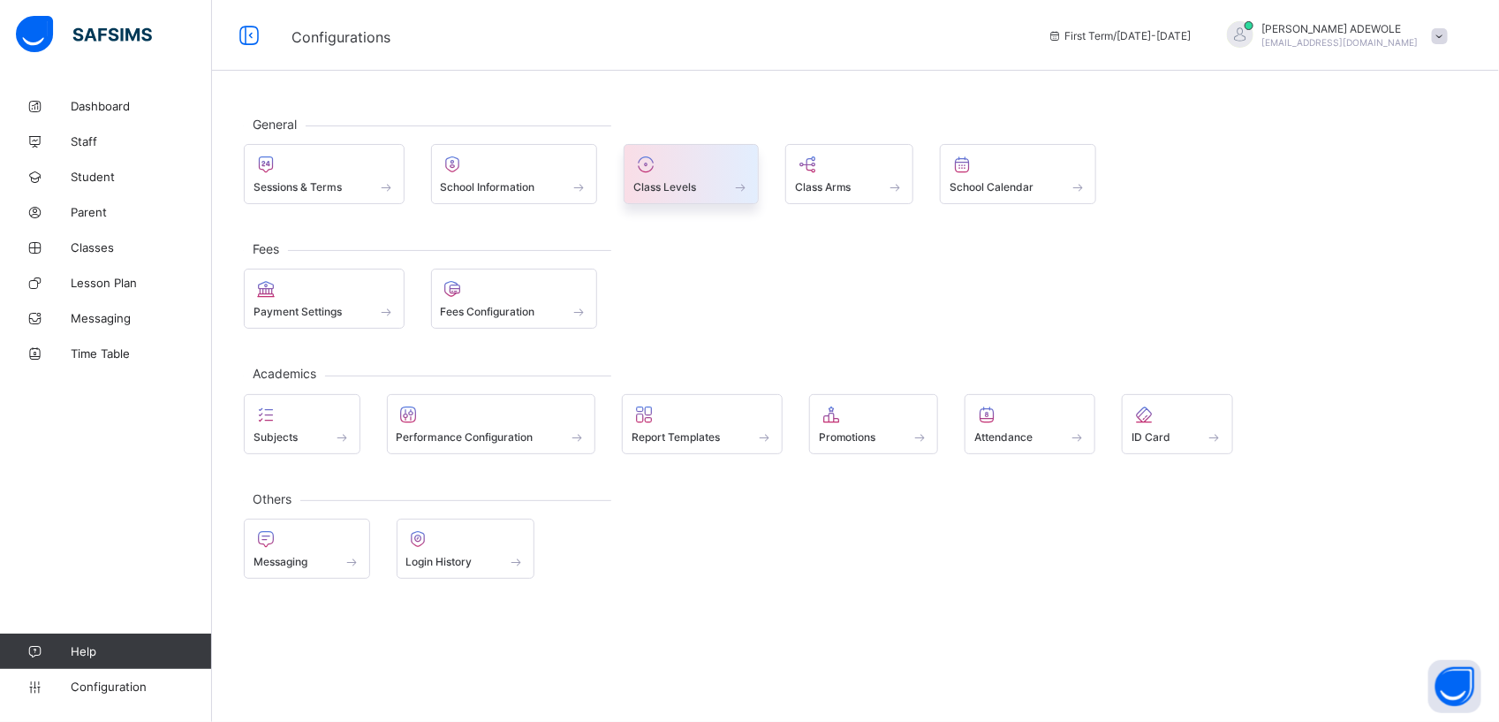 This screenshot has width=1499, height=722. I want to click on div: OLUBUNMIADEWOLE, so click(1333, 35).